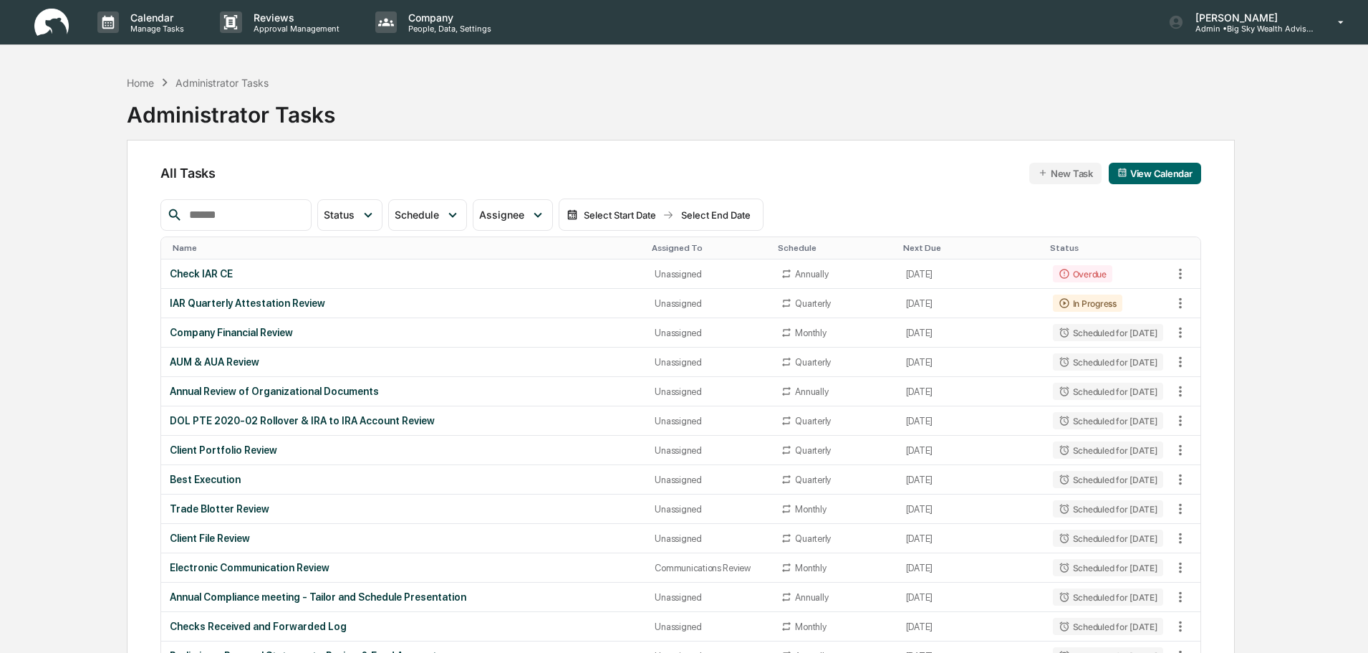 The width and height of the screenshot is (1368, 653). What do you see at coordinates (403, 450) in the screenshot?
I see `div: Client Portfolio Review` at bounding box center [403, 450].